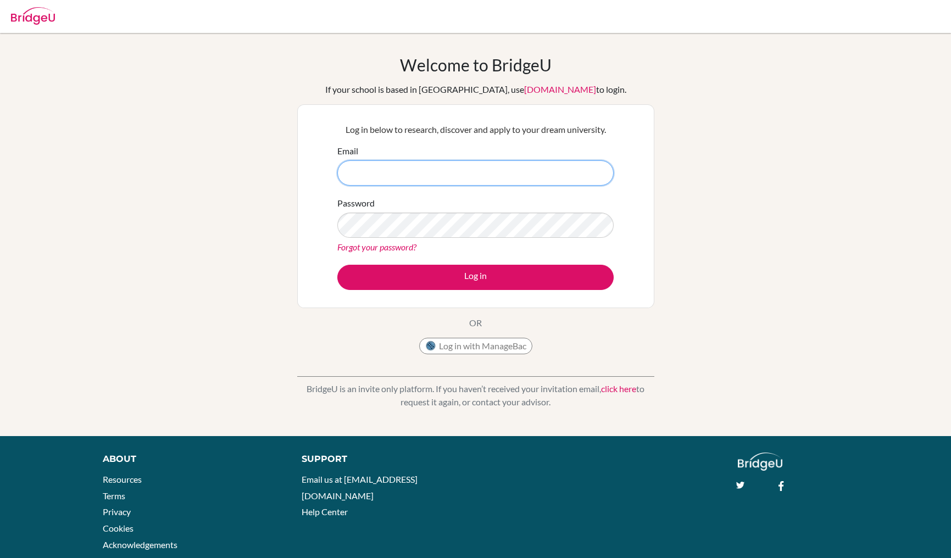 The height and width of the screenshot is (558, 951). Describe the element at coordinates (114, 496) in the screenshot. I see `a: Terms` at that location.